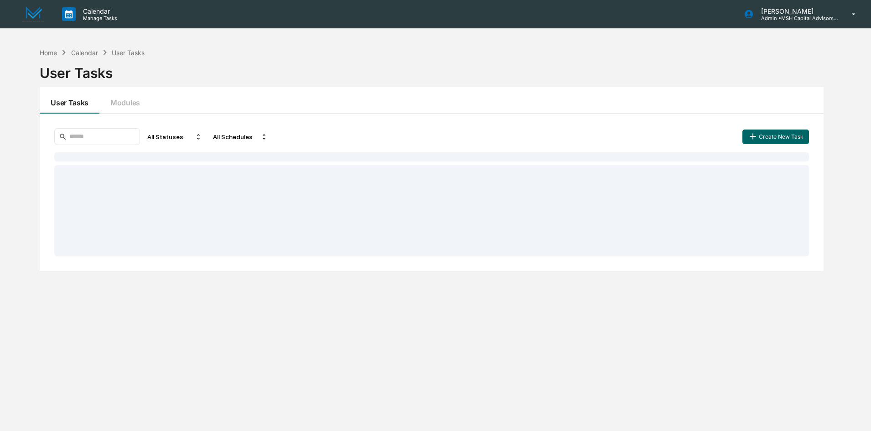 The height and width of the screenshot is (431, 871). What do you see at coordinates (33, 14) in the screenshot?
I see `img: logo` at bounding box center [33, 14].